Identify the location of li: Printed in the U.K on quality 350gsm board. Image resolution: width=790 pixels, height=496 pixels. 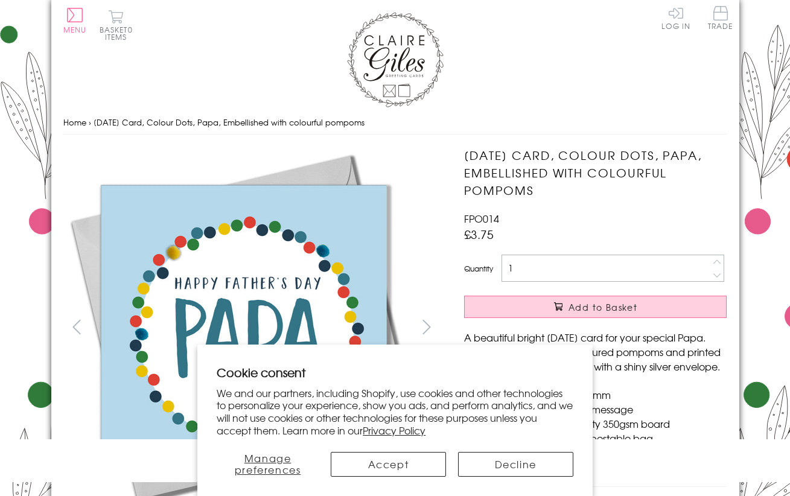
(601, 424).